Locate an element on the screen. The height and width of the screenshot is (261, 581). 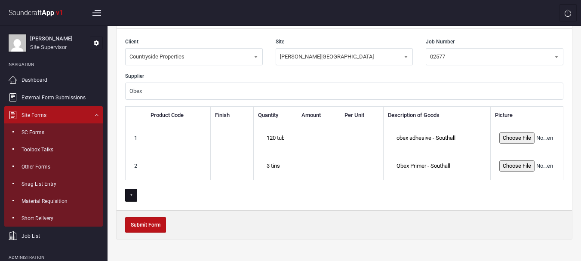
td: 2 is located at coordinates (136, 166).